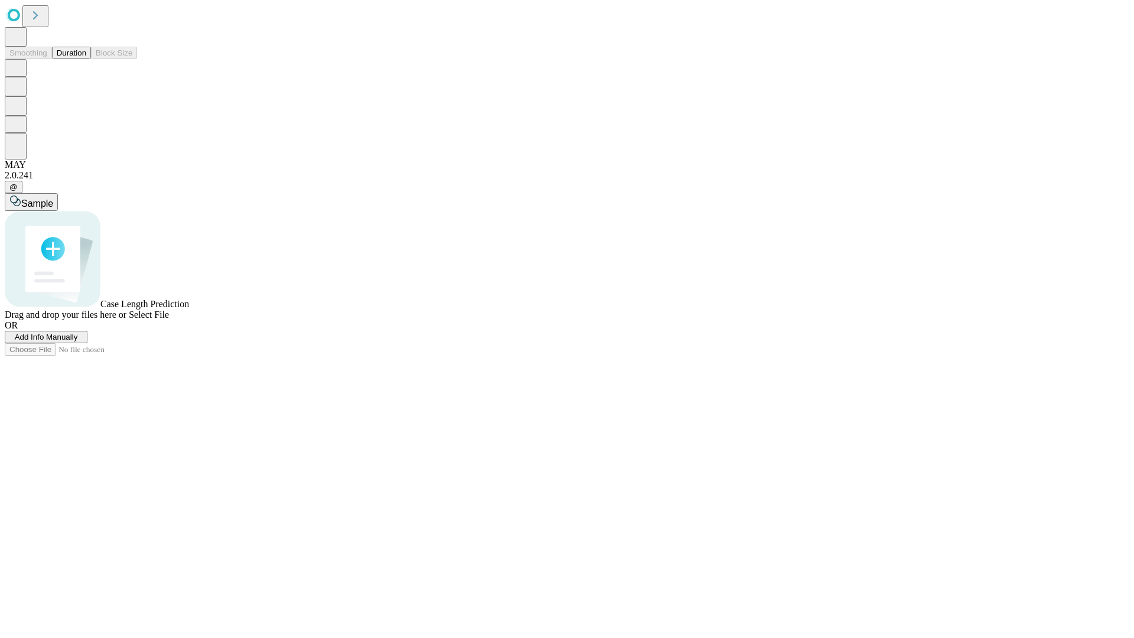 The height and width of the screenshot is (638, 1134). What do you see at coordinates (66, 314) in the screenshot?
I see `span: Drag and drop your files here or` at bounding box center [66, 314].